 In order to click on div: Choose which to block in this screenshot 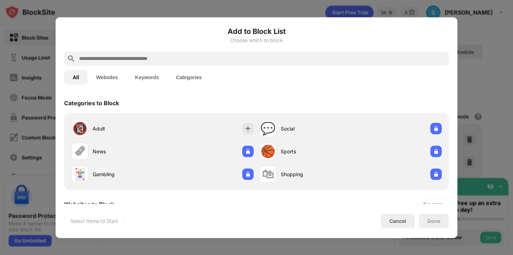, I will do `click(257, 40)`.